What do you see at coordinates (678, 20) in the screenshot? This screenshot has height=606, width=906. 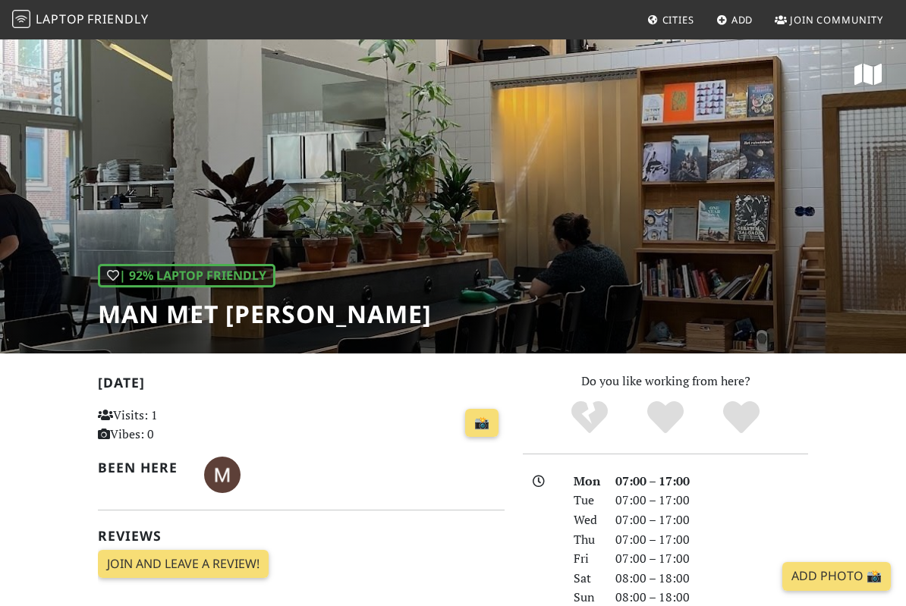 I see `span: Cities` at bounding box center [678, 20].